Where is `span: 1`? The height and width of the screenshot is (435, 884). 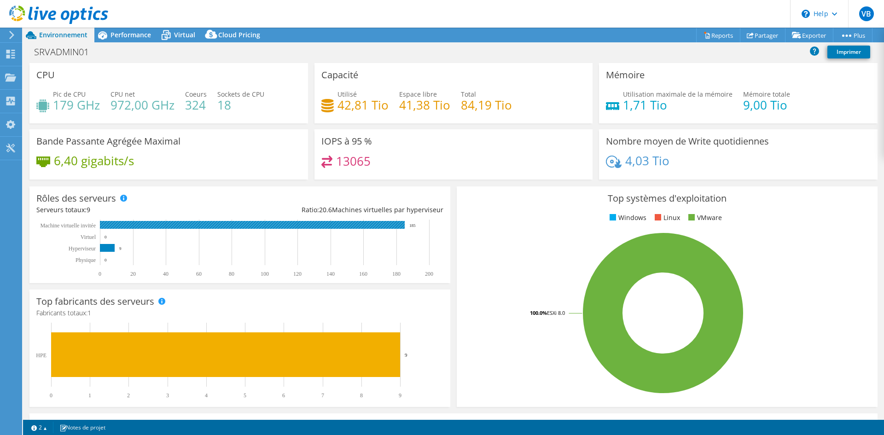
span: 1 is located at coordinates (89, 313).